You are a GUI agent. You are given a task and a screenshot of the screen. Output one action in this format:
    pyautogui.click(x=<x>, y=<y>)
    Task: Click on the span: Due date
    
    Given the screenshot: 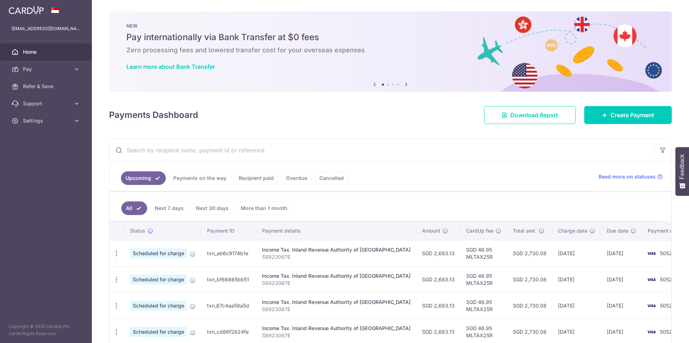 What is the action you would take?
    pyautogui.click(x=617, y=231)
    